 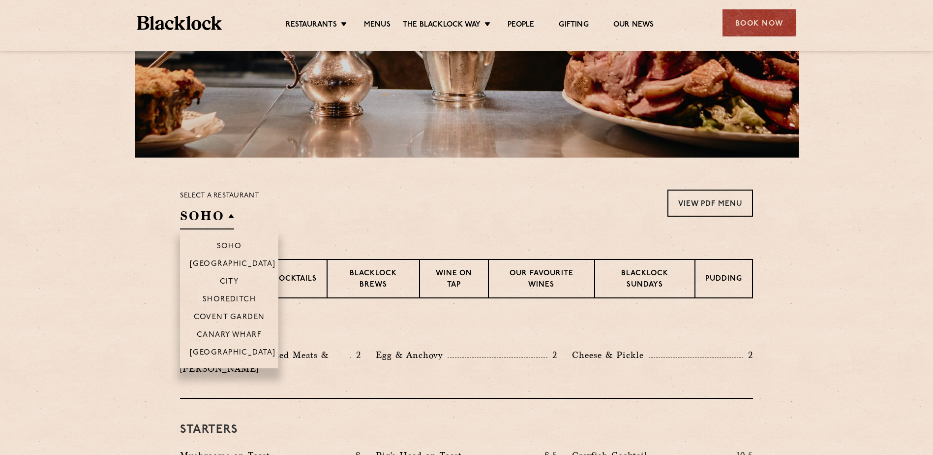 I want to click on h3: Pre Chop Bites, so click(x=466, y=329).